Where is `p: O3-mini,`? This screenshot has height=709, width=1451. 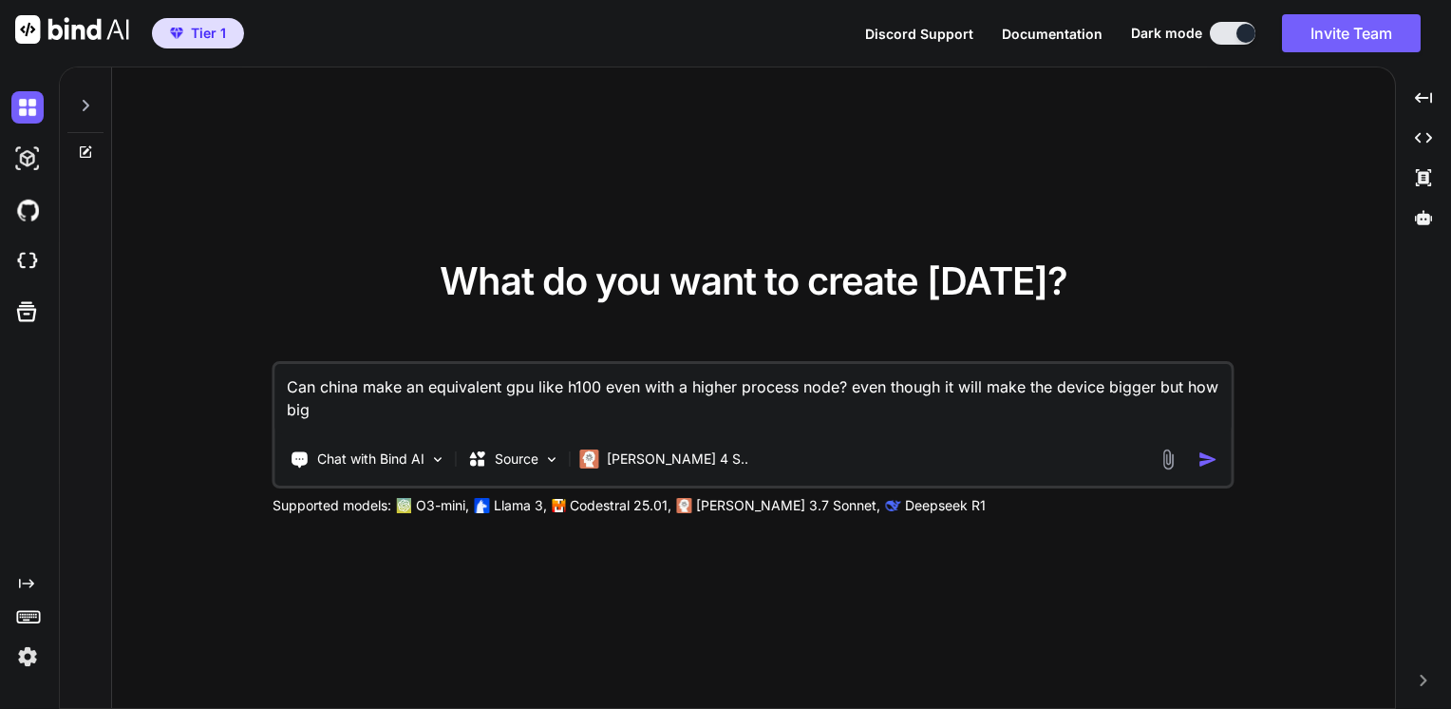 p: O3-mini, is located at coordinates (443, 505).